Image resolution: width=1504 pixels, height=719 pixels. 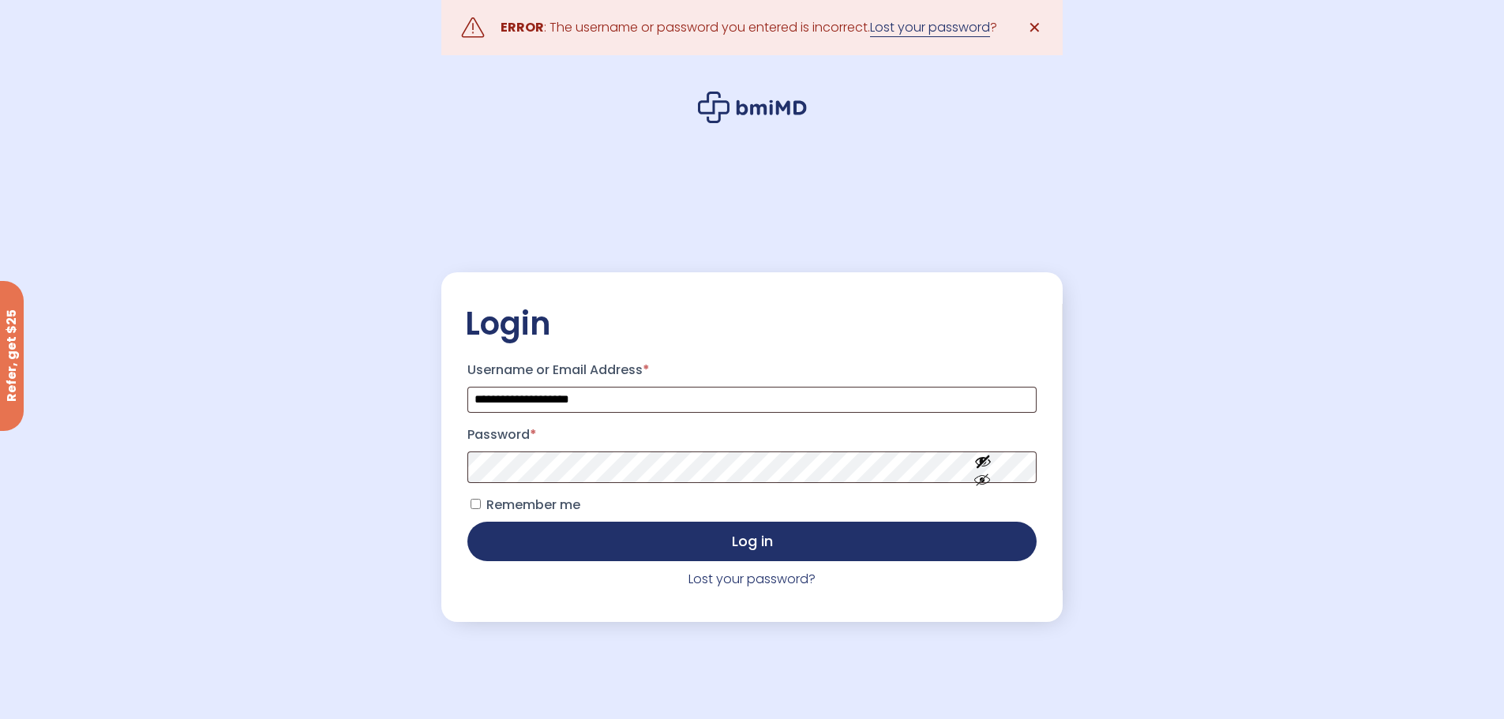 What do you see at coordinates (930, 28) in the screenshot?
I see `a: Lost your password` at bounding box center [930, 28].